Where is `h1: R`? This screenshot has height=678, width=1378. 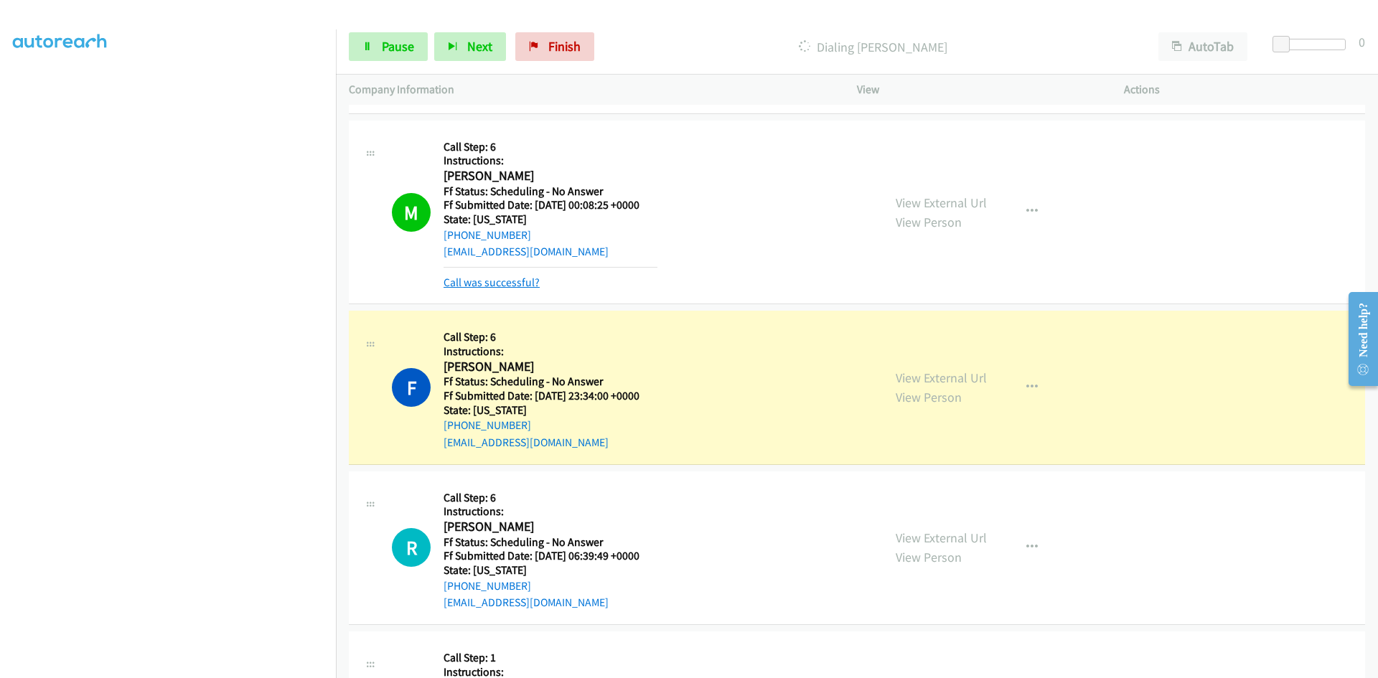
h1: R is located at coordinates (411, 547).